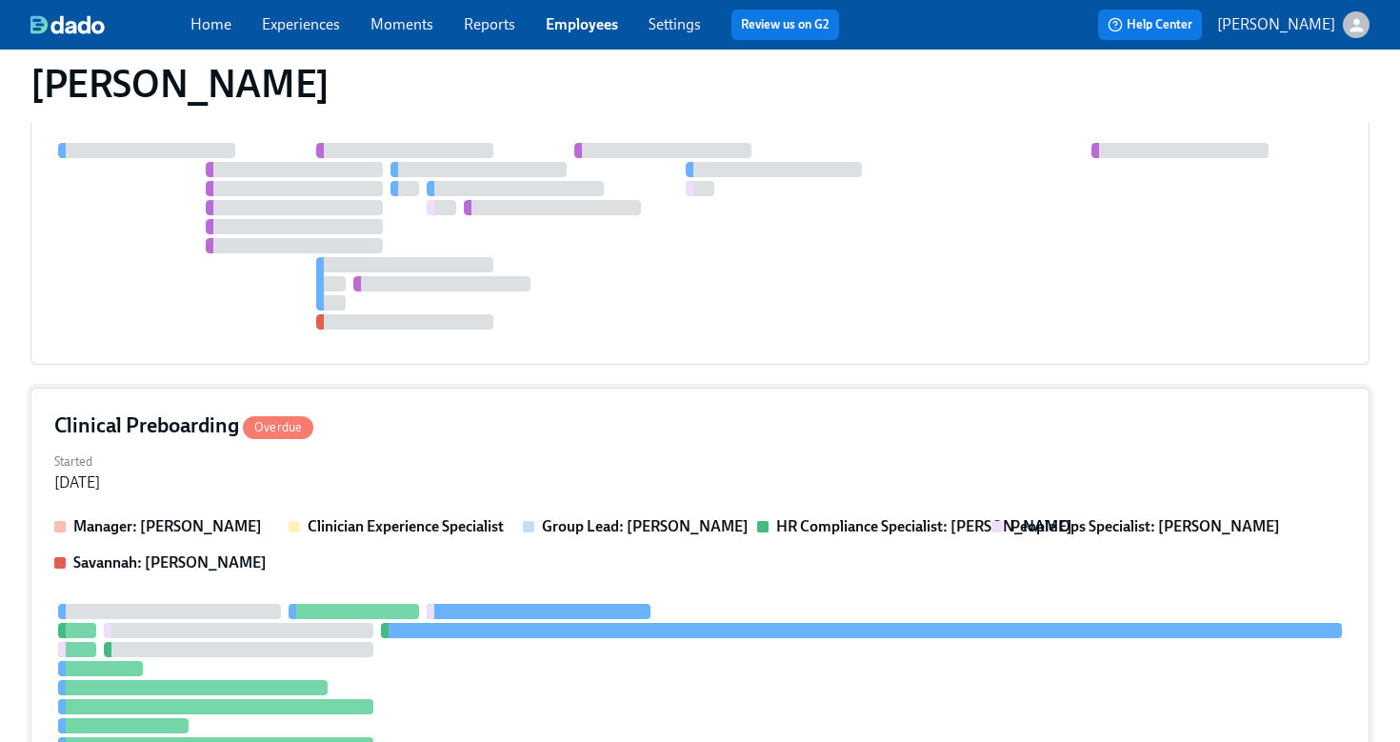 The height and width of the screenshot is (742, 1400). What do you see at coordinates (582, 24) in the screenshot?
I see `a: Employees` at bounding box center [582, 24].